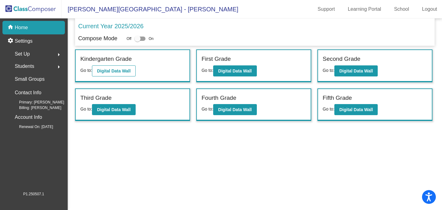 This screenshot has width=442, height=210. Describe the element at coordinates (11, 28) in the screenshot. I see `mat-icon: home` at that location.